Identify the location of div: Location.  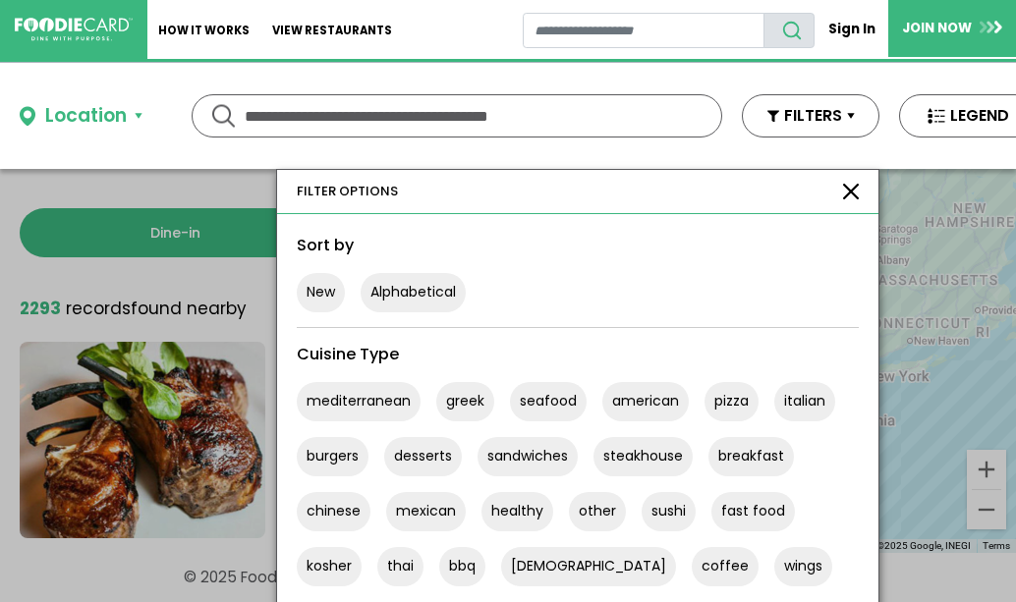
(85, 116).